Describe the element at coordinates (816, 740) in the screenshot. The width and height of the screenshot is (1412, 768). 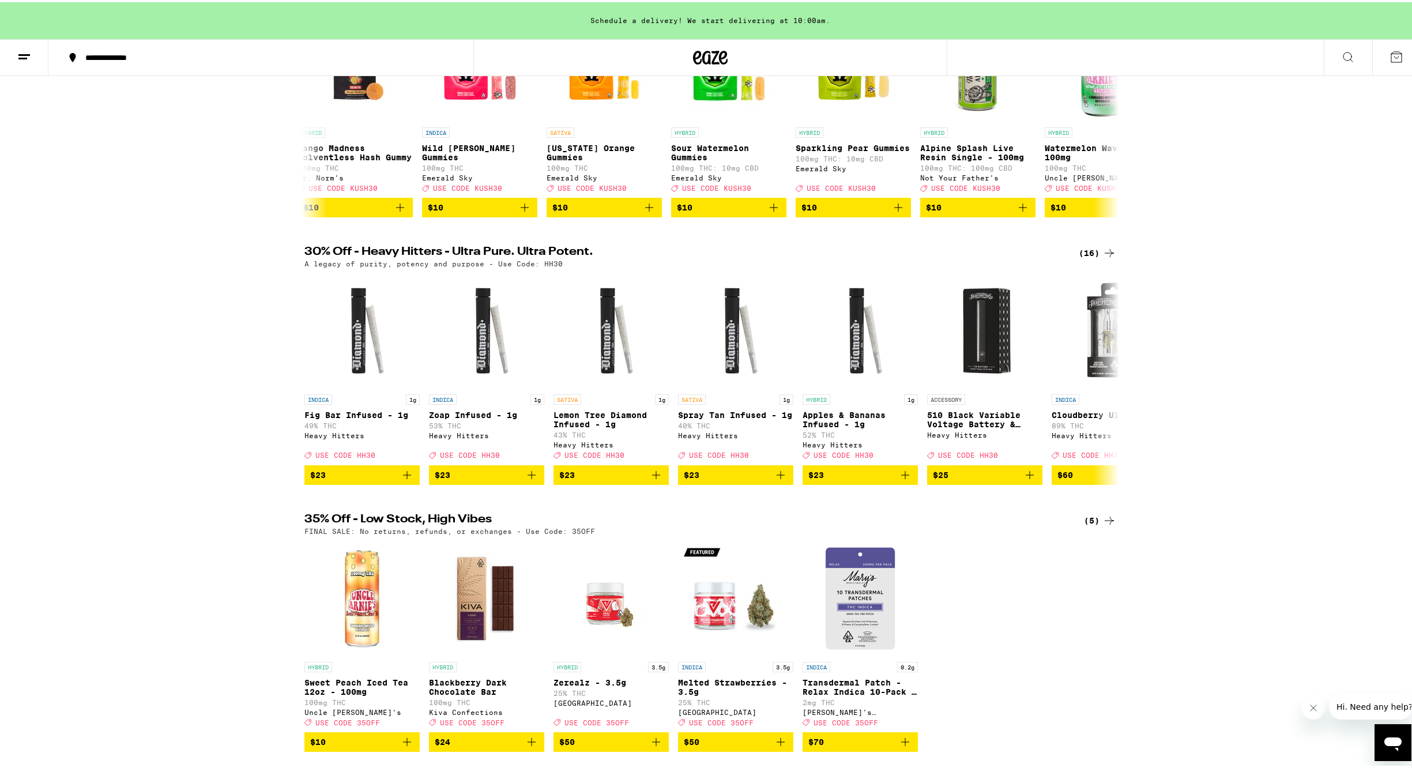
I see `span: $70` at that location.